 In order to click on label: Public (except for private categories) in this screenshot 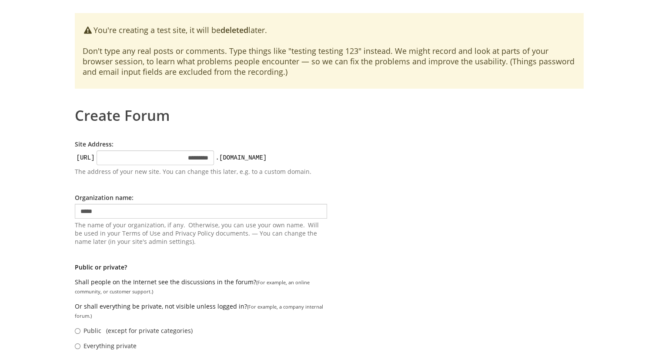, I will do `click(138, 330)`.